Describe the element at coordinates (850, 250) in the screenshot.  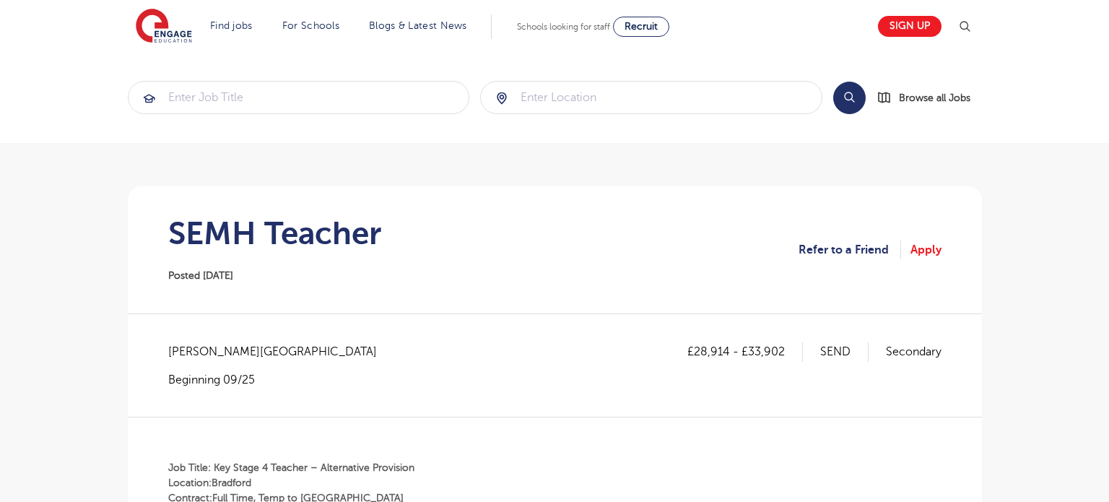
I see `a: Refer to a Friend` at that location.